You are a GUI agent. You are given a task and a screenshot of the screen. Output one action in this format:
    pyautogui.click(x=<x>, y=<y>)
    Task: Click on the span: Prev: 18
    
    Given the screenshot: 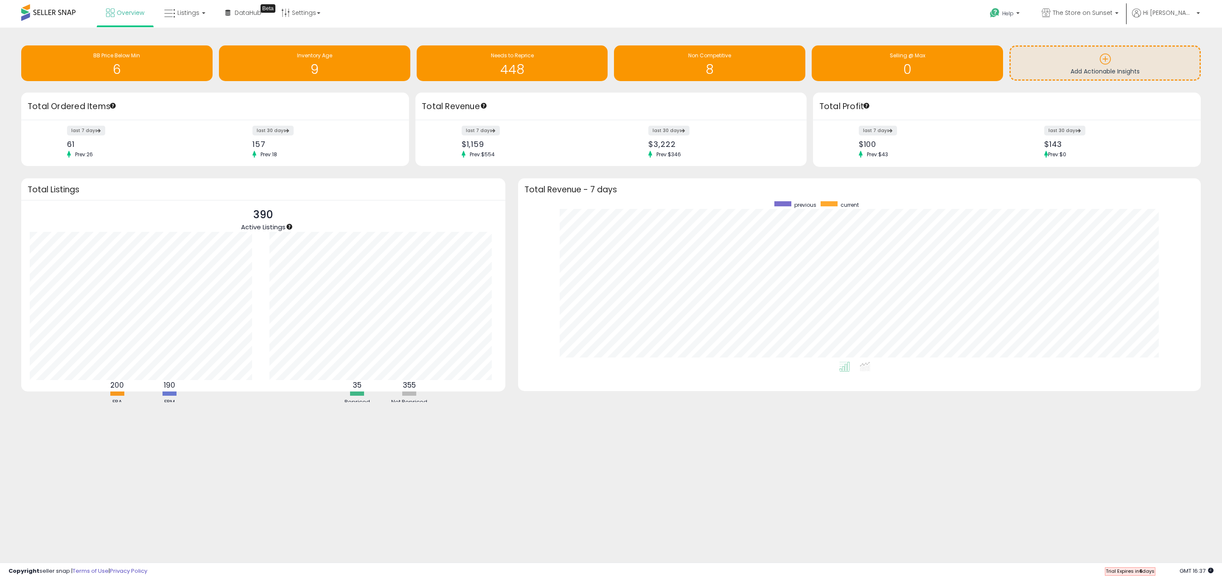 What is the action you would take?
    pyautogui.click(x=269, y=154)
    